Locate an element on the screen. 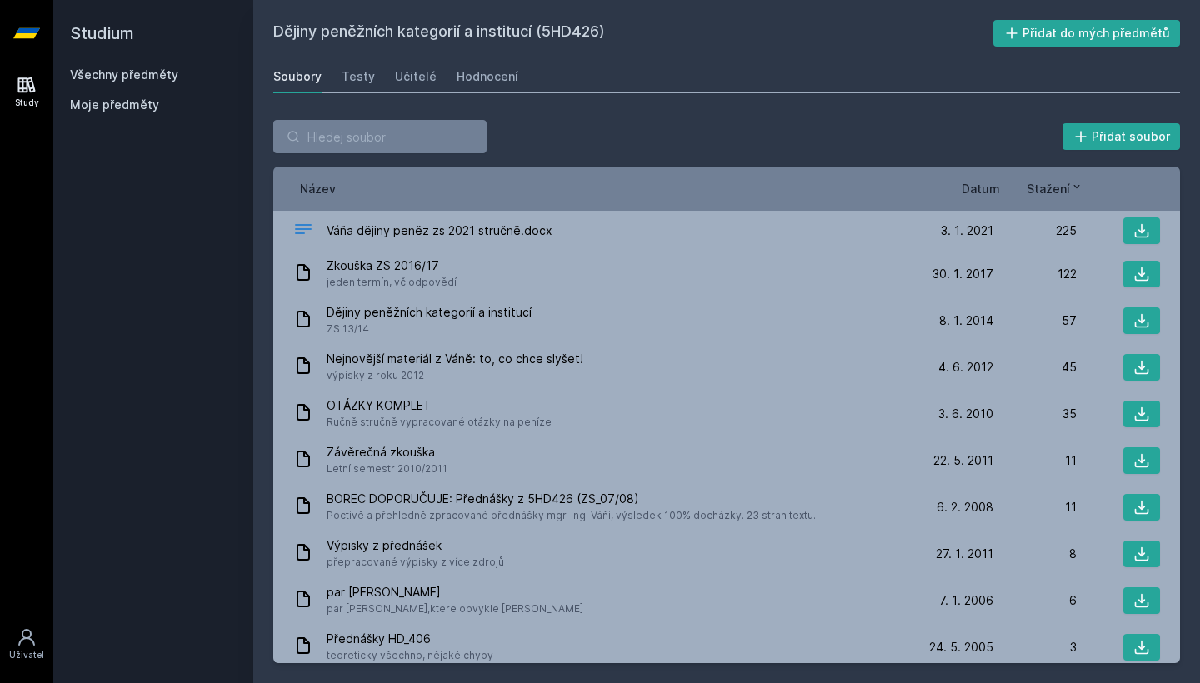 The width and height of the screenshot is (1200, 683). a: Hodnocení is located at coordinates (487, 77).